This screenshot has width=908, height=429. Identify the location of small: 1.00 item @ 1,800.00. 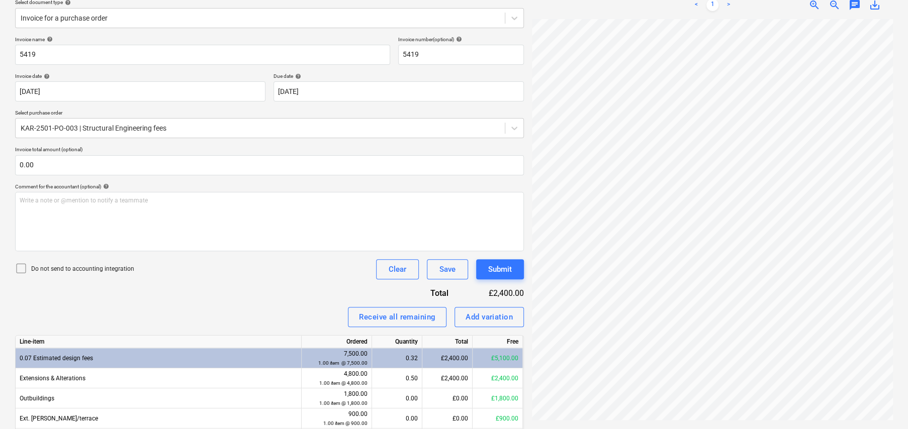
(343, 403).